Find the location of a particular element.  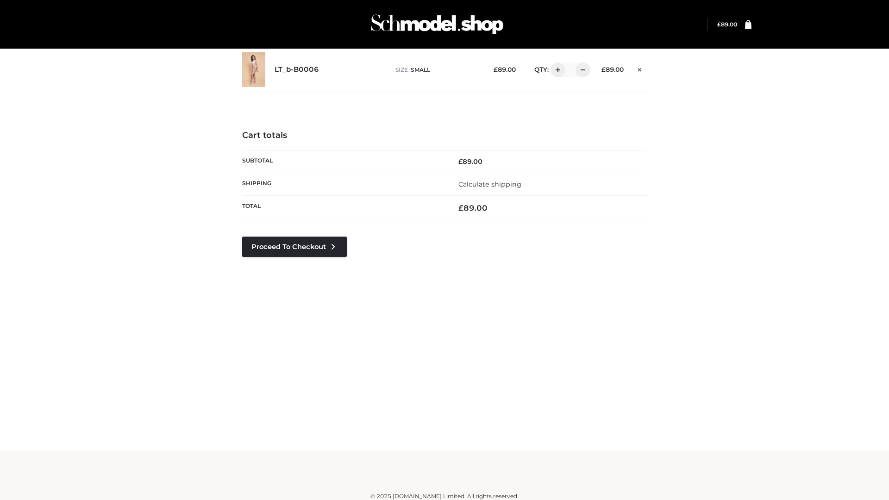

a: Proceed to Checkout is located at coordinates (294, 247).